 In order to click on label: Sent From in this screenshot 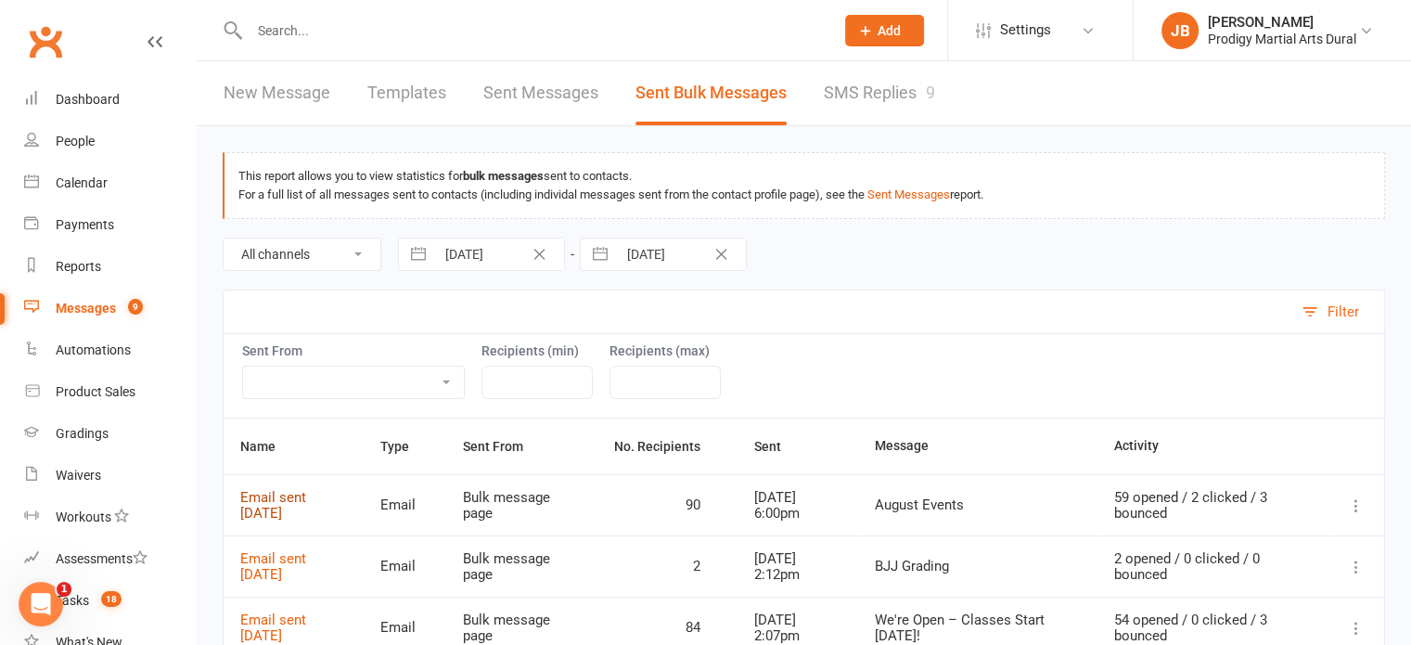, I will do `click(353, 351)`.